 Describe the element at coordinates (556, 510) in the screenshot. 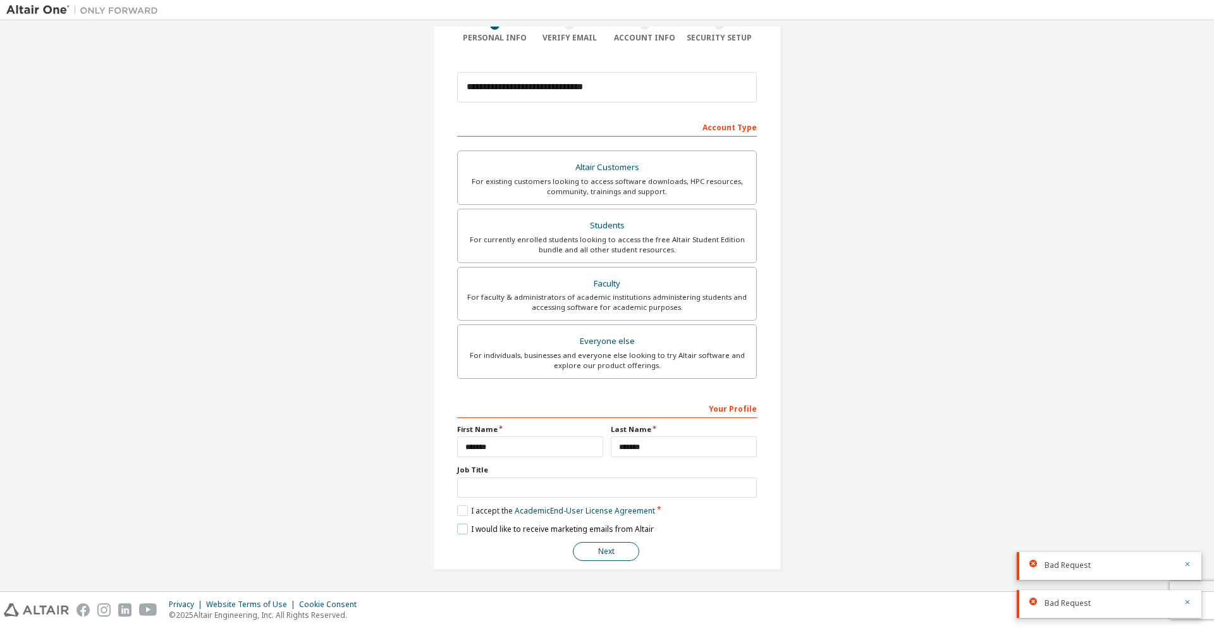

I see `label: I accept the` at that location.